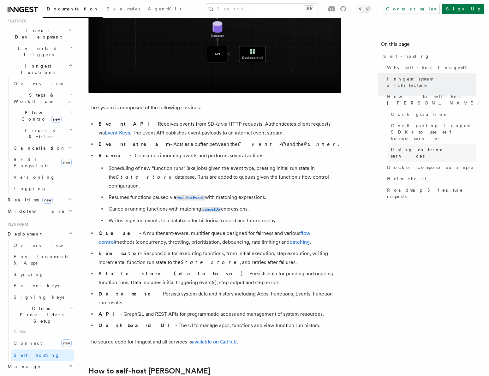 The width and height of the screenshot is (489, 376). What do you see at coordinates (219, 299) in the screenshot?
I see `li: - Persists system data and history including Apps, Functions, Events, Function run results.` at bounding box center [219, 299].